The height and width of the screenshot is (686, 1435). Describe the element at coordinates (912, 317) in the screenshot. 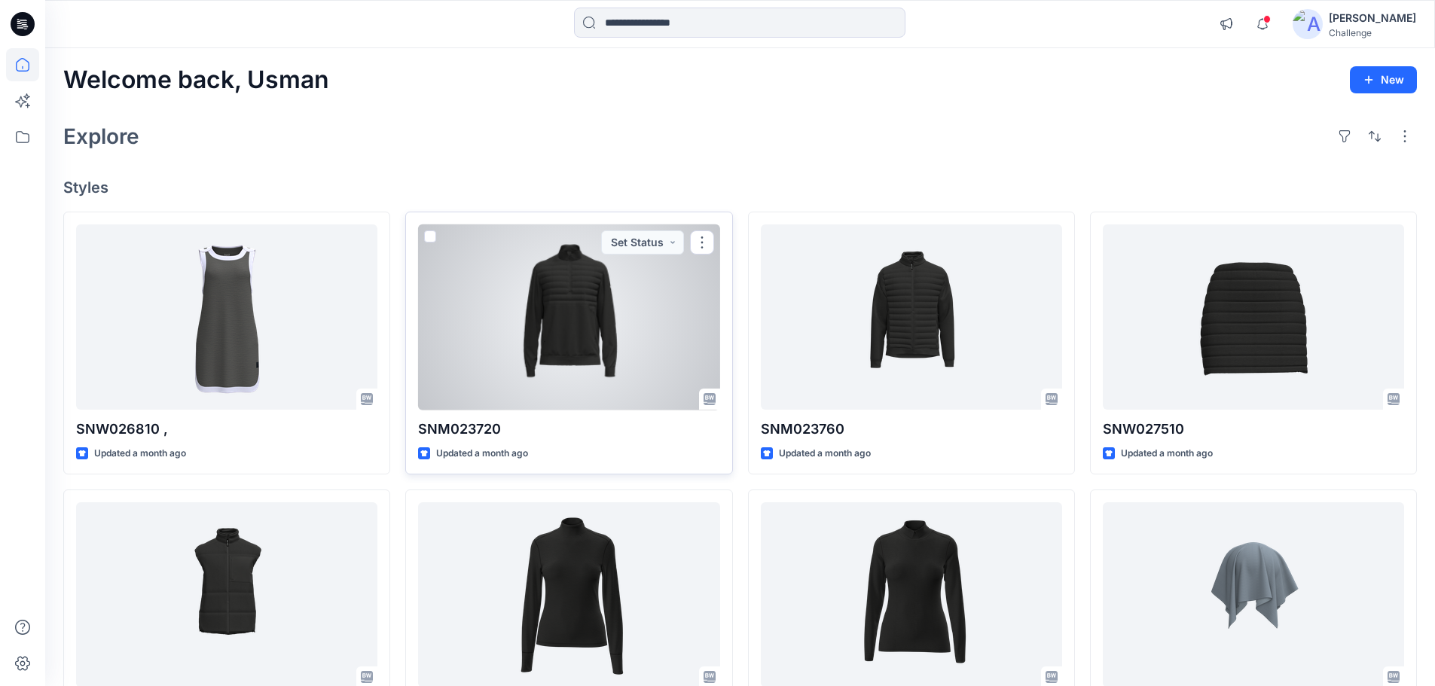

I see `a: SNM023760` at that location.